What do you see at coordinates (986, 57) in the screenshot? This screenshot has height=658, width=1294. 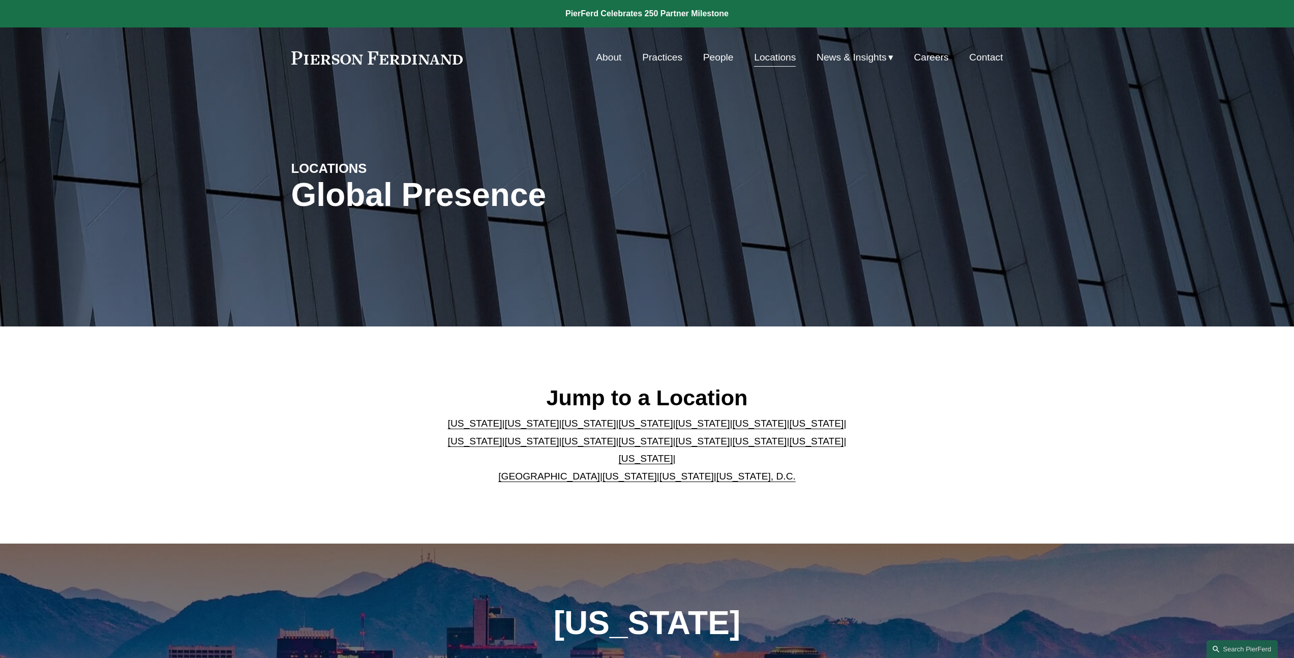 I see `a: Contact` at bounding box center [986, 57].